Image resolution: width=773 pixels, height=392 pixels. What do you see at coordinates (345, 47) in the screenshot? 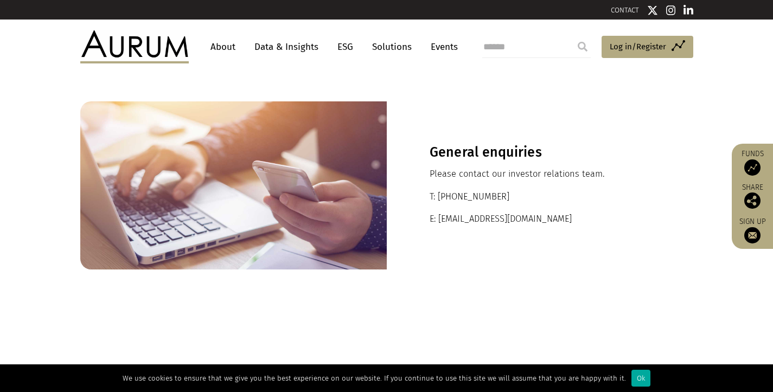
I see `a: ESG` at bounding box center [345, 47].